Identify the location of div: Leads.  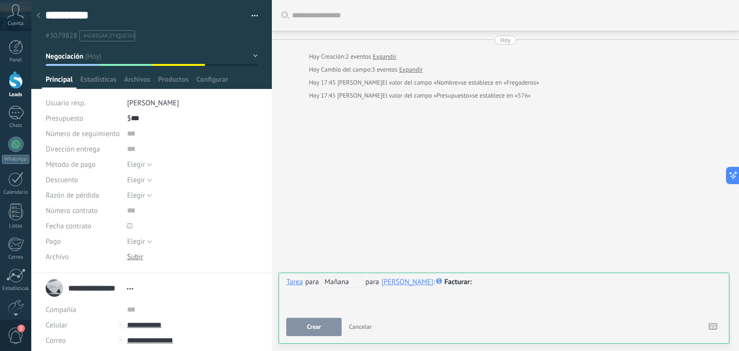
(16, 95).